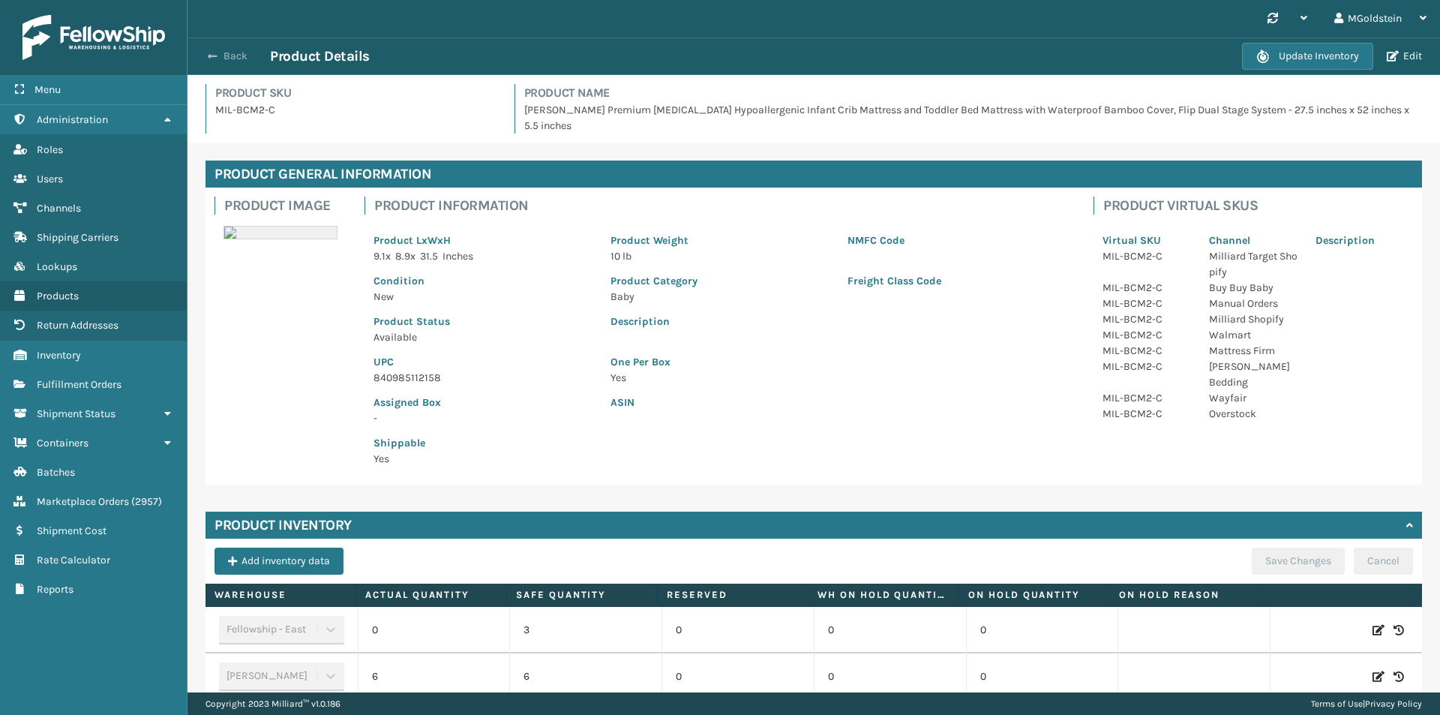  I want to click on button: Update Inventory, so click(1308, 56).